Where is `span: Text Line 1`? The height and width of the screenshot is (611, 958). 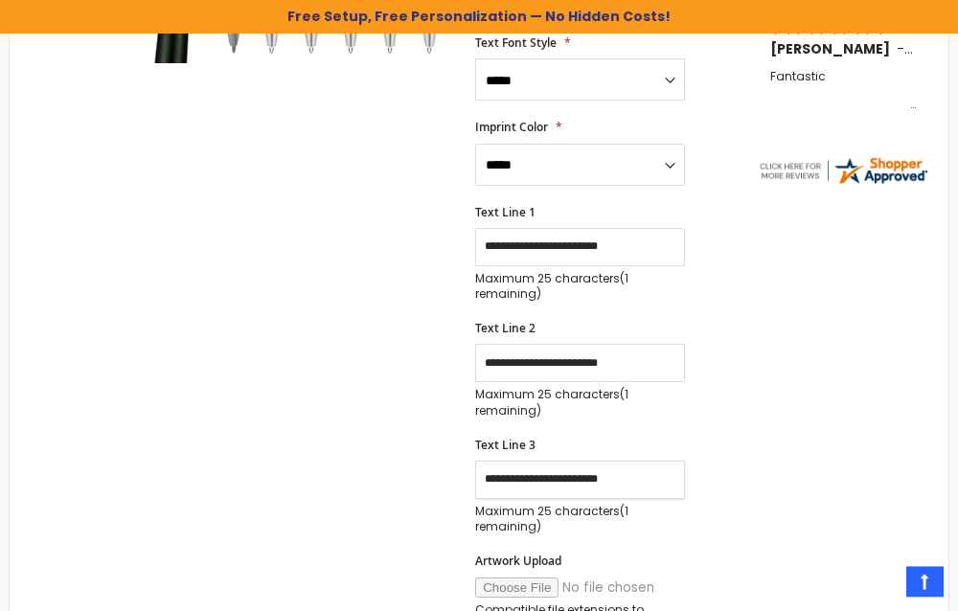
span: Text Line 1 is located at coordinates (505, 212).